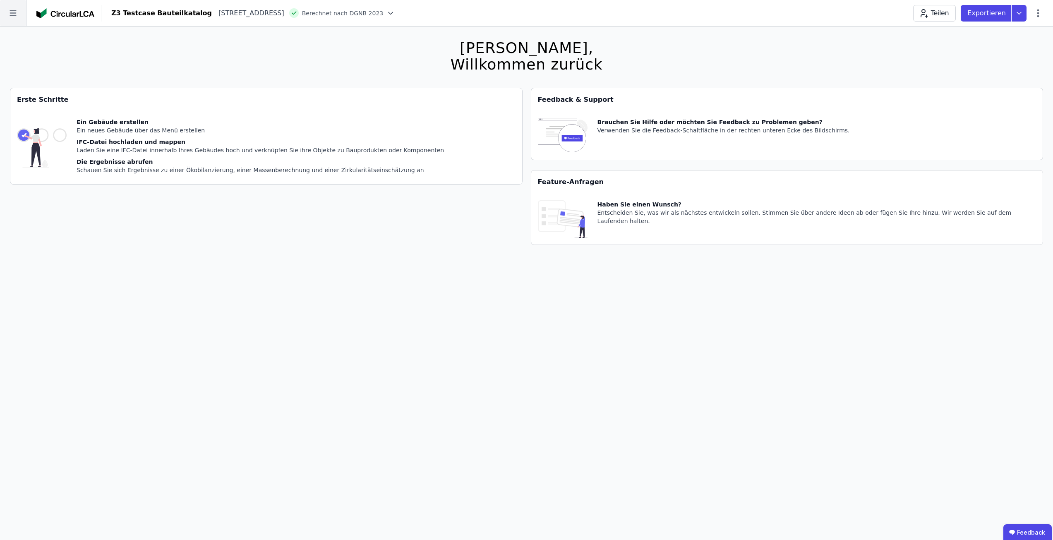 The width and height of the screenshot is (1053, 540). Describe the element at coordinates (987, 13) in the screenshot. I see `p: Exportieren` at that location.